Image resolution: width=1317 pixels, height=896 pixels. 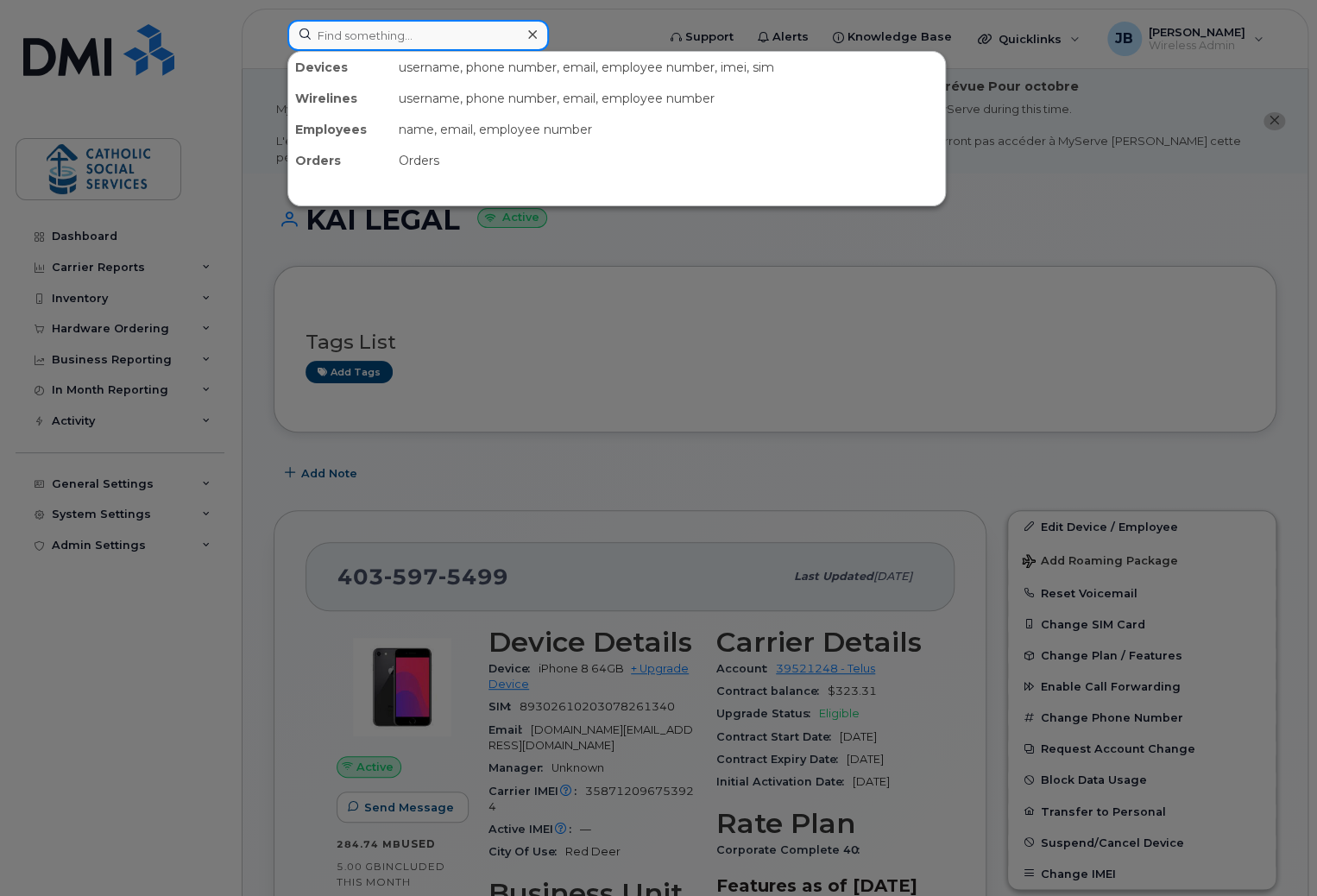 What do you see at coordinates (668, 98) in the screenshot?
I see `div: username, phone number, email, employee number` at bounding box center [668, 98].